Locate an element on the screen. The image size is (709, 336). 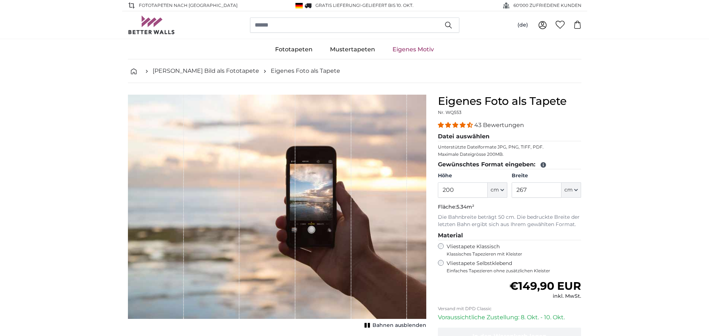
label: Breite is located at coordinates (547, 176).